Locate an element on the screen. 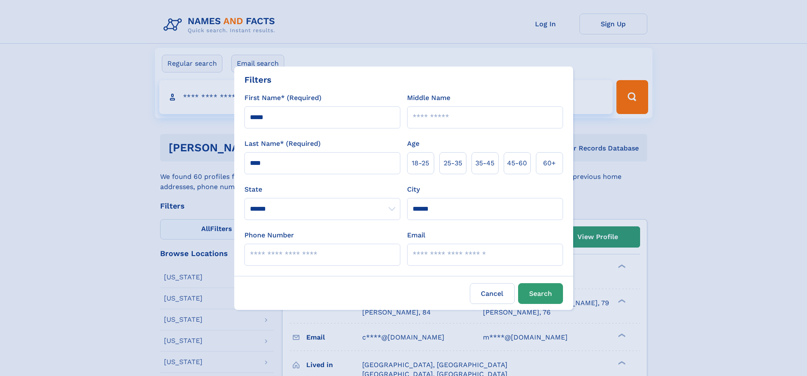 The height and width of the screenshot is (376, 807). label: City is located at coordinates (413, 189).